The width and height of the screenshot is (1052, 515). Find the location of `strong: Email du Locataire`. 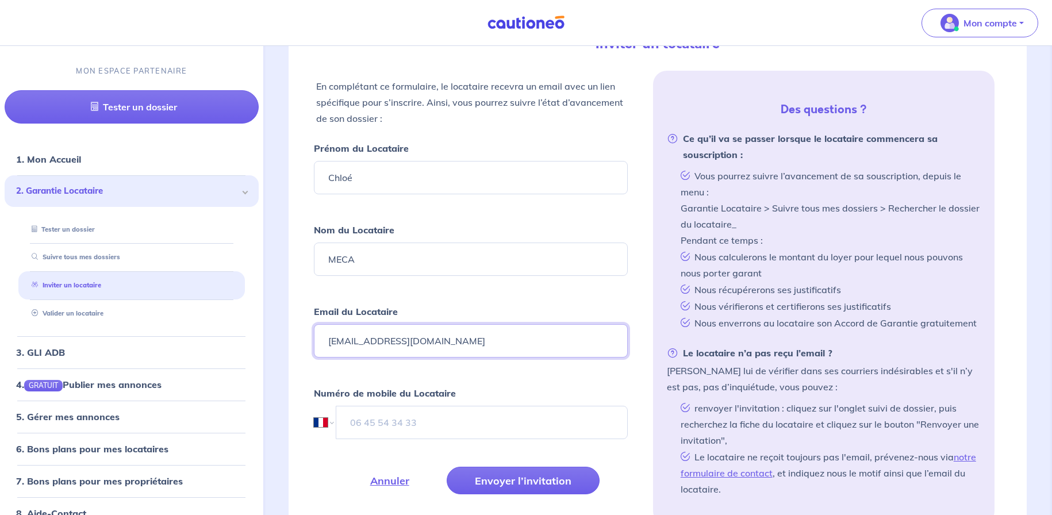

strong: Email du Locataire is located at coordinates (356, 312).